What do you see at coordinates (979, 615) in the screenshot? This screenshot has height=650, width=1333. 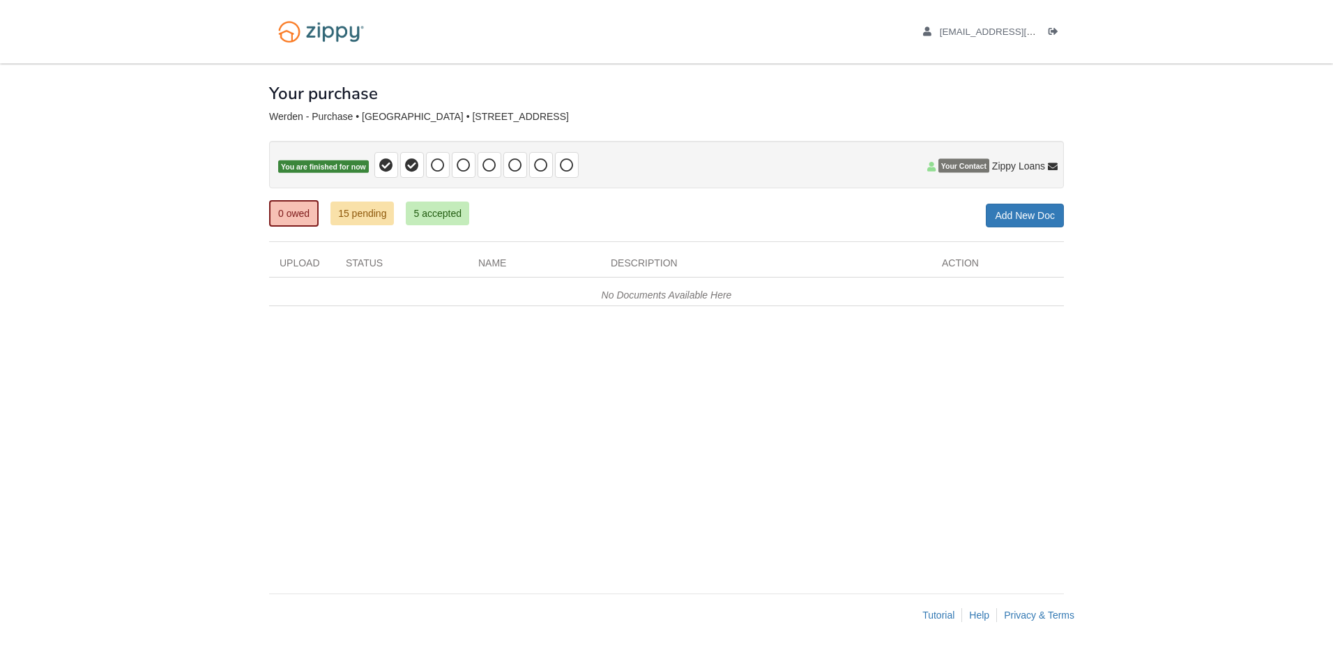 I see `a: Help` at bounding box center [979, 615].